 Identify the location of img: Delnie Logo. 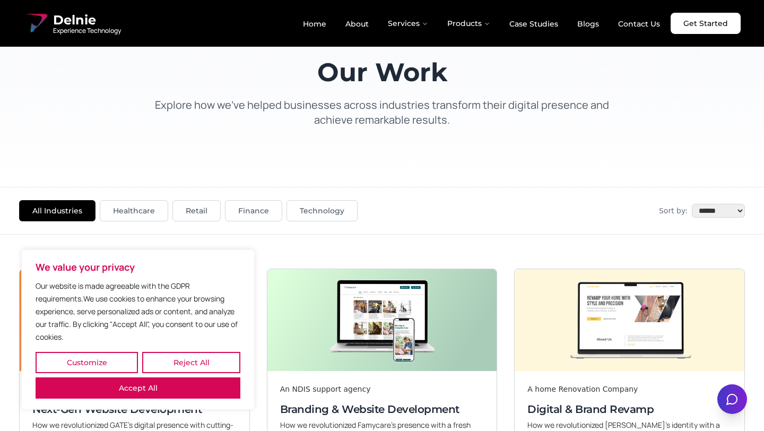
(36, 23).